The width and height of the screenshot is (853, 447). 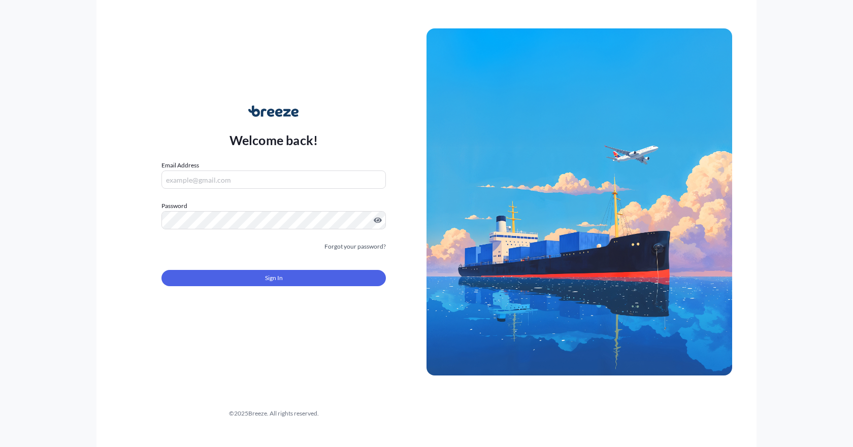 What do you see at coordinates (180, 165) in the screenshot?
I see `label: Email Address` at bounding box center [180, 165].